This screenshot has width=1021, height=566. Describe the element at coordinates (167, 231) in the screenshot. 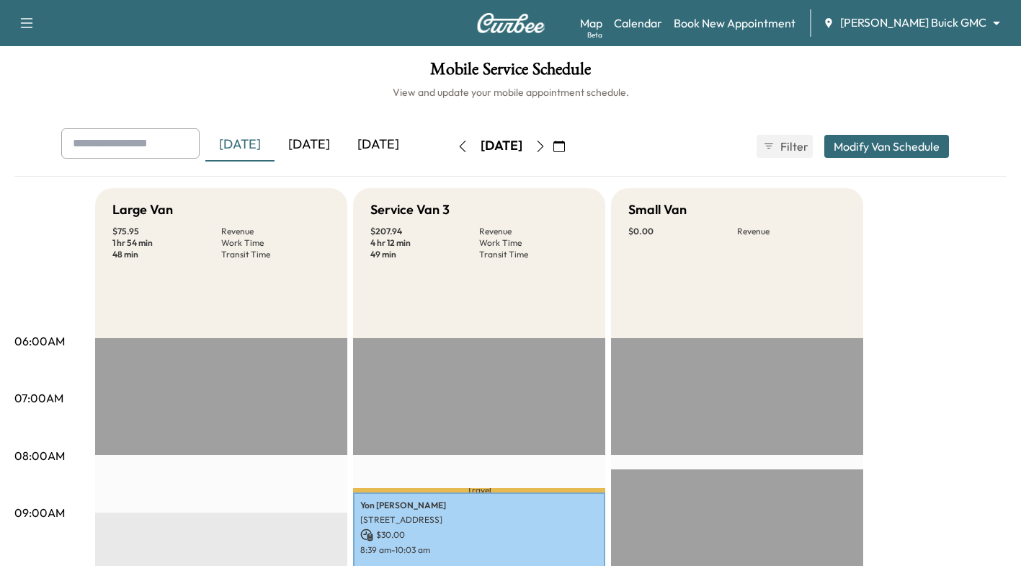

I see `p: $ 75.95` at that location.